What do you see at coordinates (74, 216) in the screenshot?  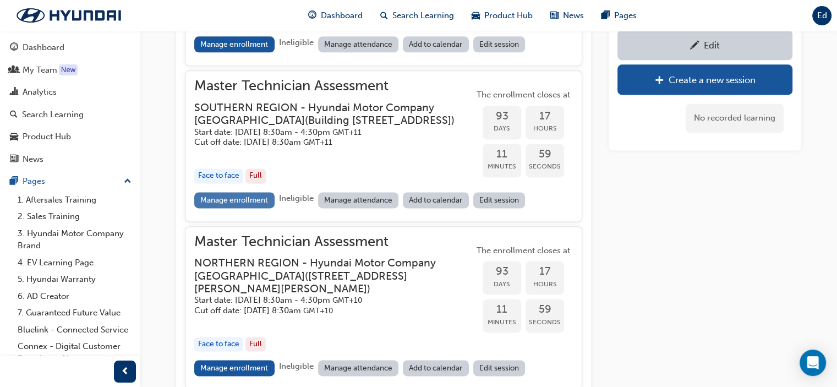 I see `a: 2. Sales Training` at bounding box center [74, 216].